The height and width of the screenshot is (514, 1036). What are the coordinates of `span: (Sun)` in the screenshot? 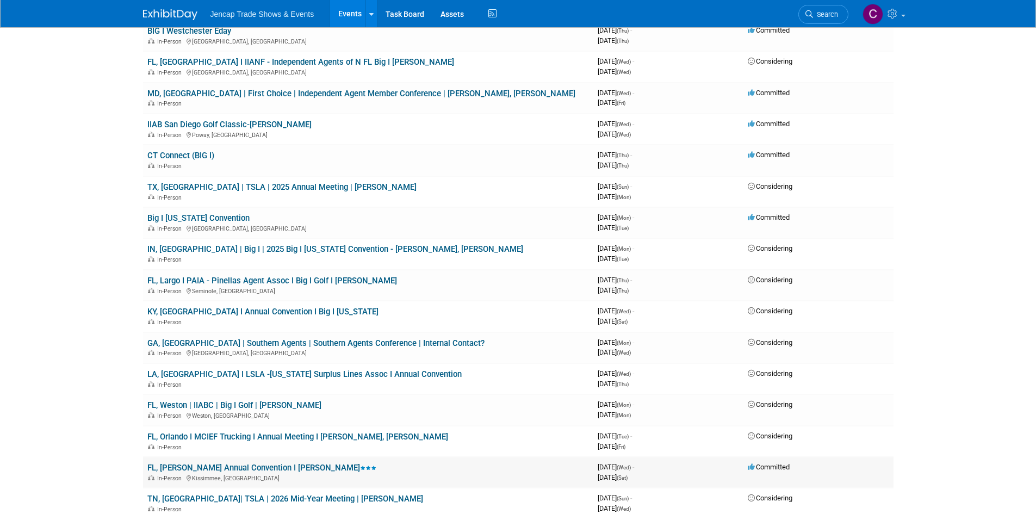 It's located at (622, 186).